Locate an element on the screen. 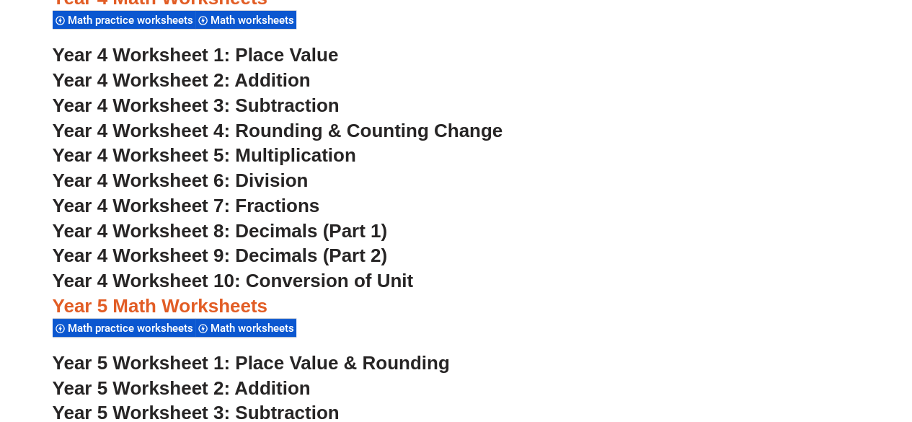  span: Year 5 Worksheet 1: Place Value & Rounding is located at coordinates (251, 363).